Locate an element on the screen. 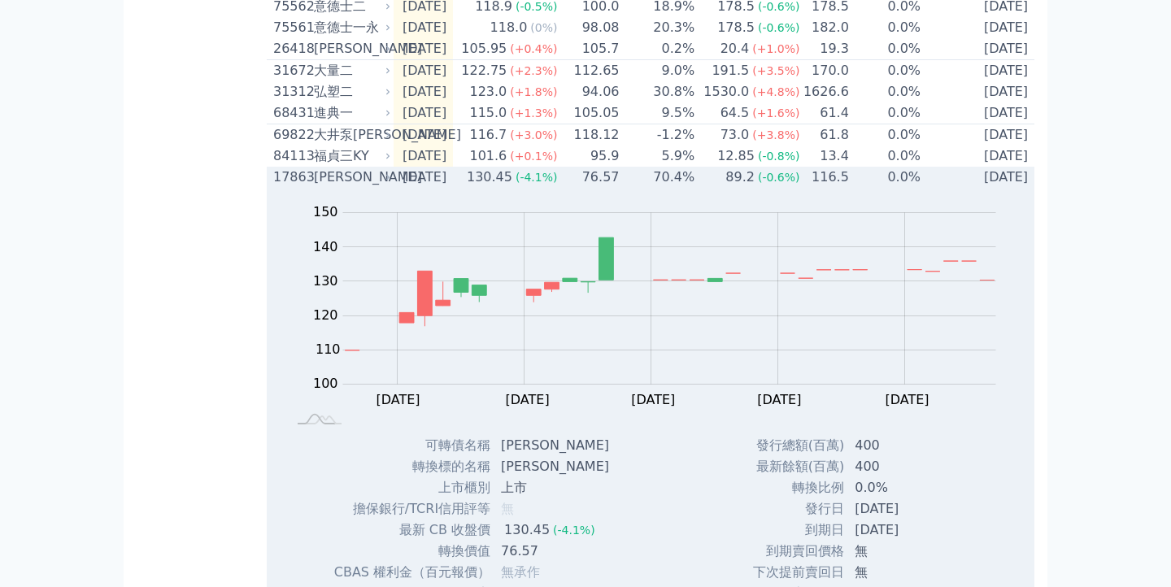 The width and height of the screenshot is (1171, 587). span: (0%) is located at coordinates (543, 28).